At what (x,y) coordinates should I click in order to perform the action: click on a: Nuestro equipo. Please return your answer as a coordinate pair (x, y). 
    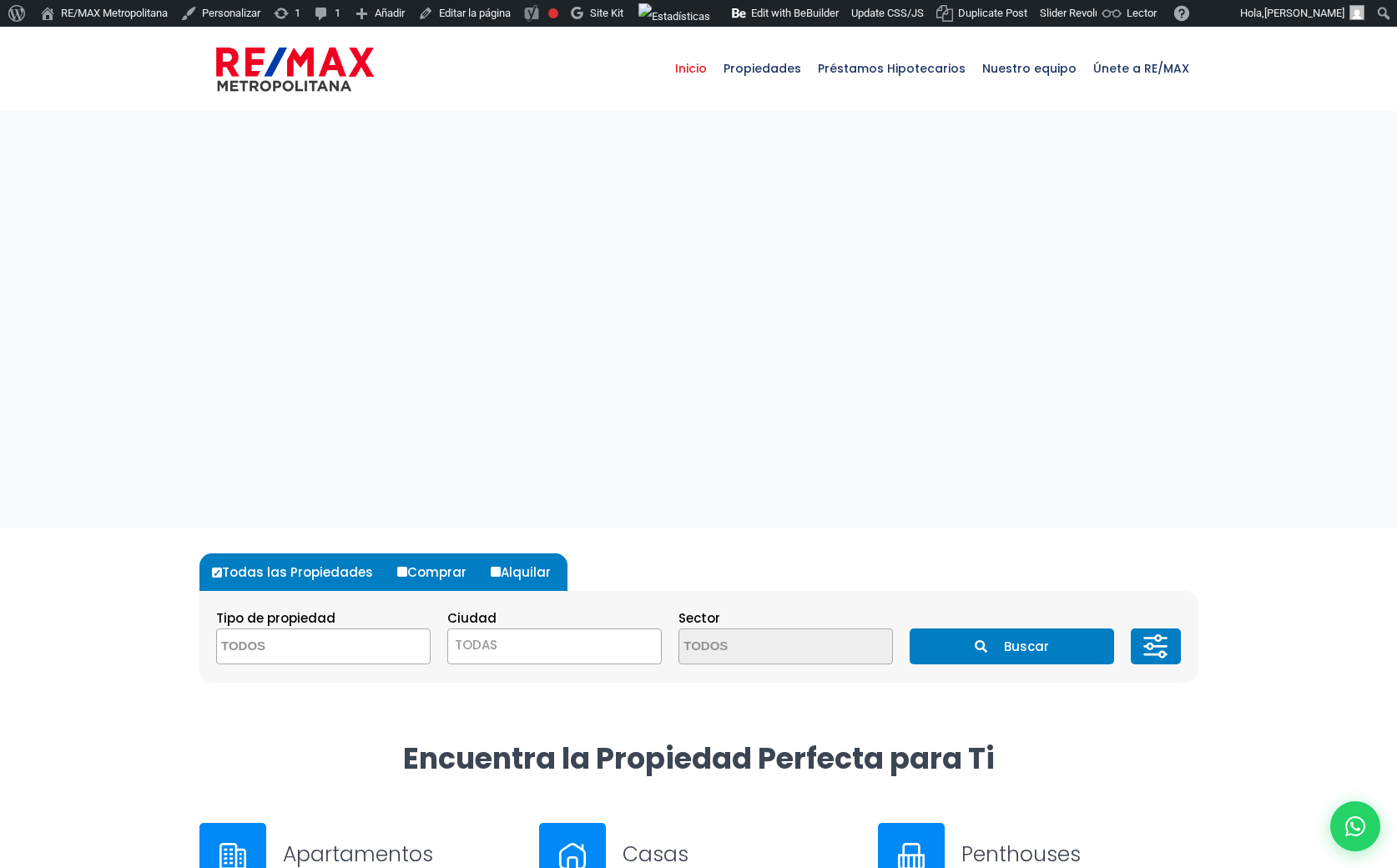
    Looking at the image, I should click on (1029, 68).